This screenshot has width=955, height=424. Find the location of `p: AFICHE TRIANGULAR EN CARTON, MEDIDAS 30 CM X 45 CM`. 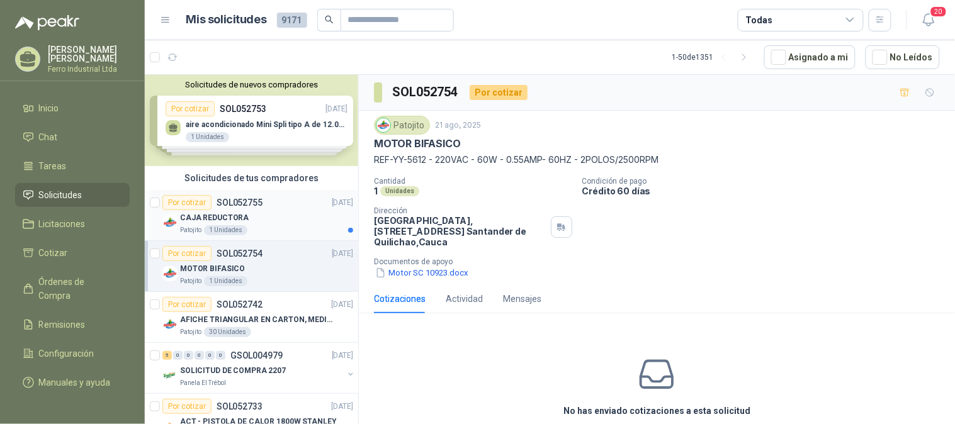

p: AFICHE TRIANGULAR EN CARTON, MEDIDAS 30 CM X 45 CM is located at coordinates (258, 320).